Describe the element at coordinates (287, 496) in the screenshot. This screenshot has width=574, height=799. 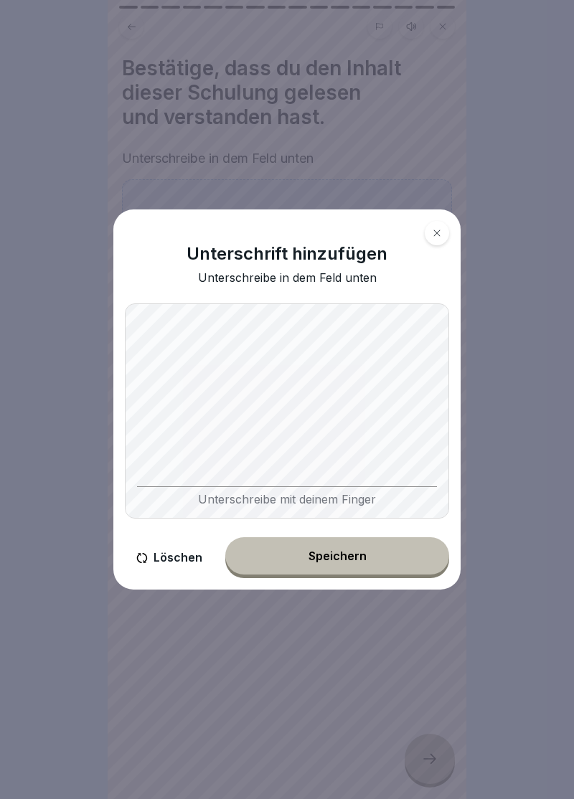
I see `div: Unterschreibe mit deinem Finger` at that location.